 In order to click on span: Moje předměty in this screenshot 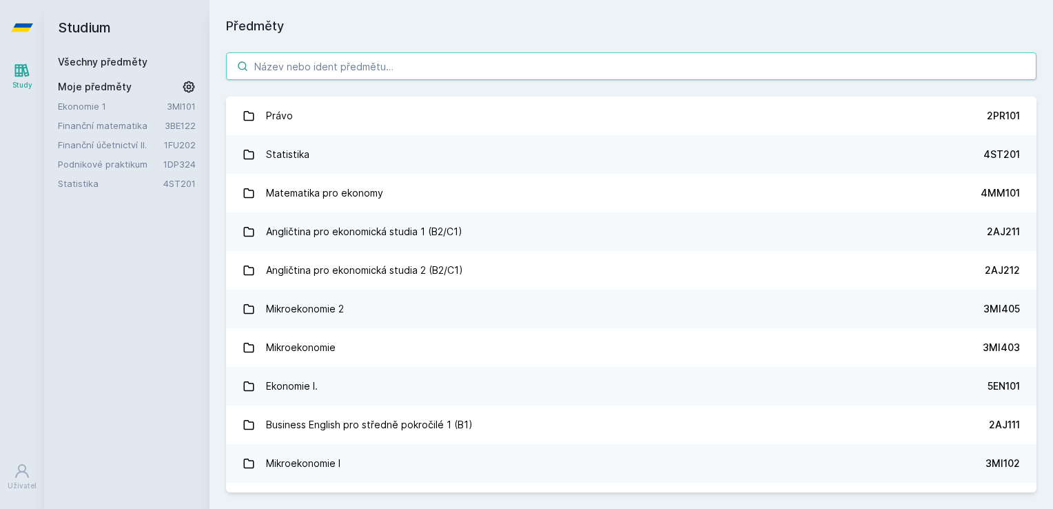, I will do `click(94, 87)`.